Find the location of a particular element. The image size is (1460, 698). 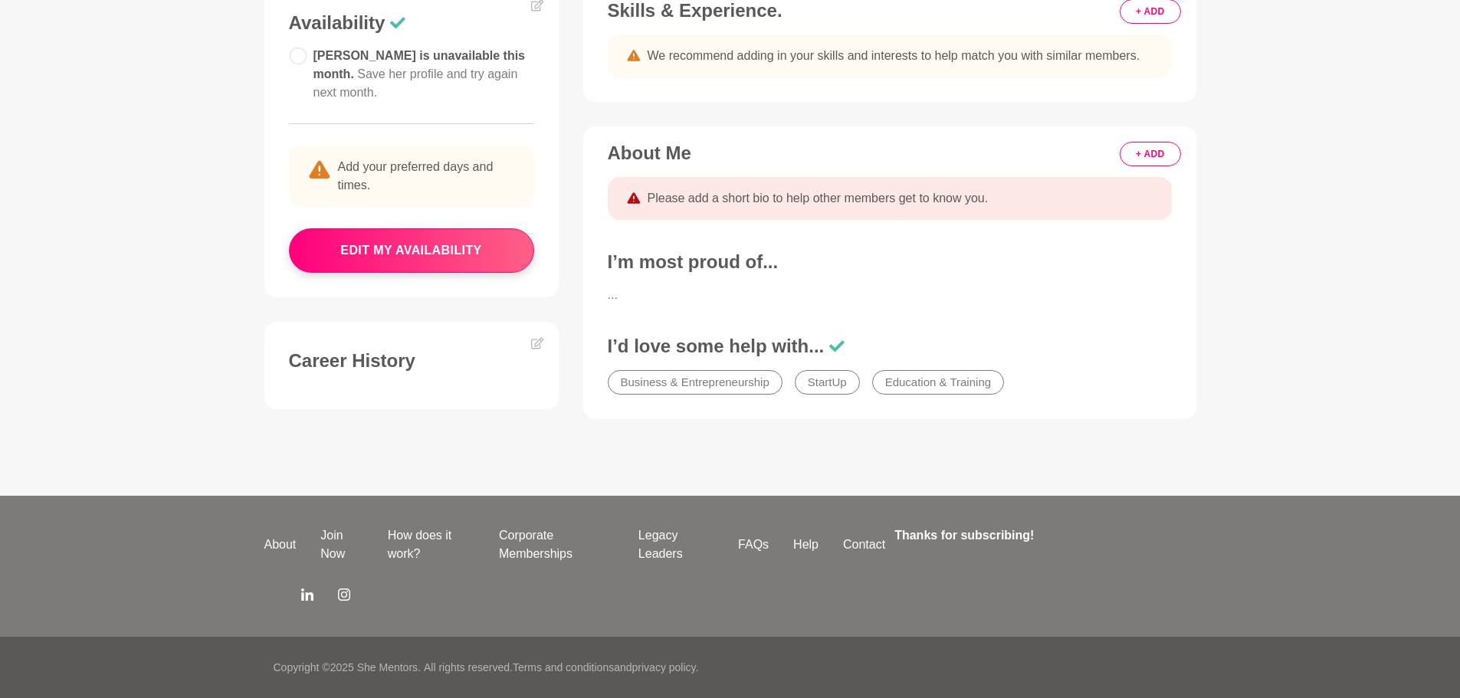

a: Legacy Leaders is located at coordinates (676, 545).